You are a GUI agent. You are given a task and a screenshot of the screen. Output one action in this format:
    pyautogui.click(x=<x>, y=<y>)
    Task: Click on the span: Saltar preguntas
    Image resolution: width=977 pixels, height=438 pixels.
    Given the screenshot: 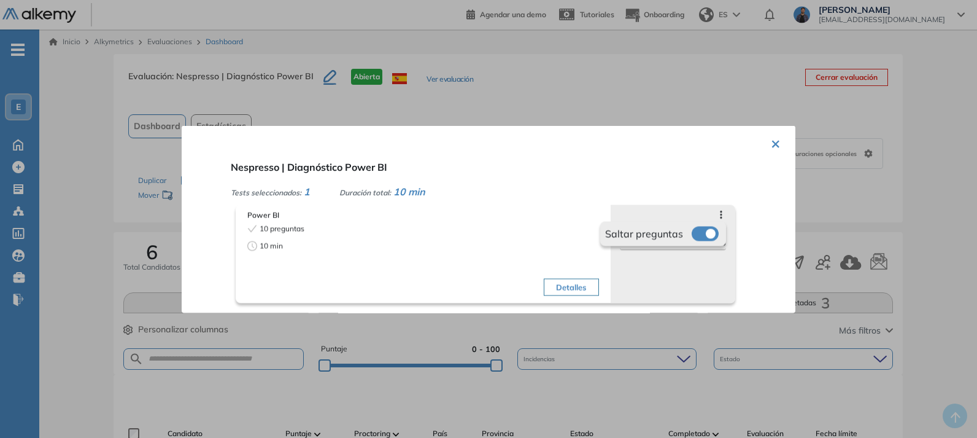 What is the action you would take?
    pyautogui.click(x=644, y=233)
    